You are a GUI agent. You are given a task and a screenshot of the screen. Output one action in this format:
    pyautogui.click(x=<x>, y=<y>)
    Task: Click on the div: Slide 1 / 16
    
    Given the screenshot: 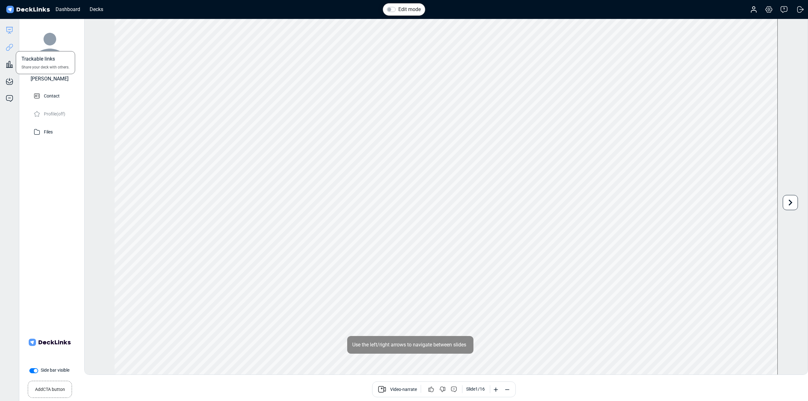 What is the action you would take?
    pyautogui.click(x=475, y=389)
    